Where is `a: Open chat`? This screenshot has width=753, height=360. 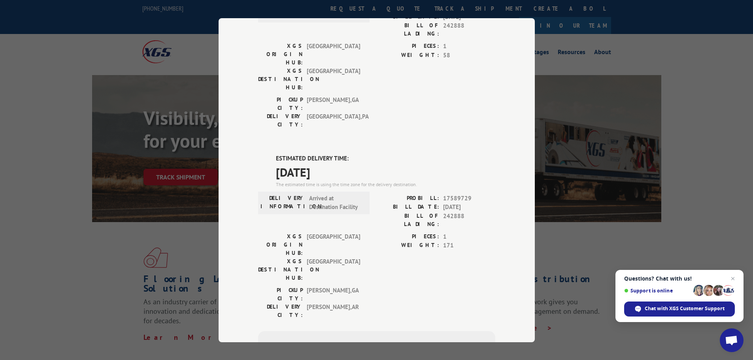 a: Open chat is located at coordinates (731, 340).